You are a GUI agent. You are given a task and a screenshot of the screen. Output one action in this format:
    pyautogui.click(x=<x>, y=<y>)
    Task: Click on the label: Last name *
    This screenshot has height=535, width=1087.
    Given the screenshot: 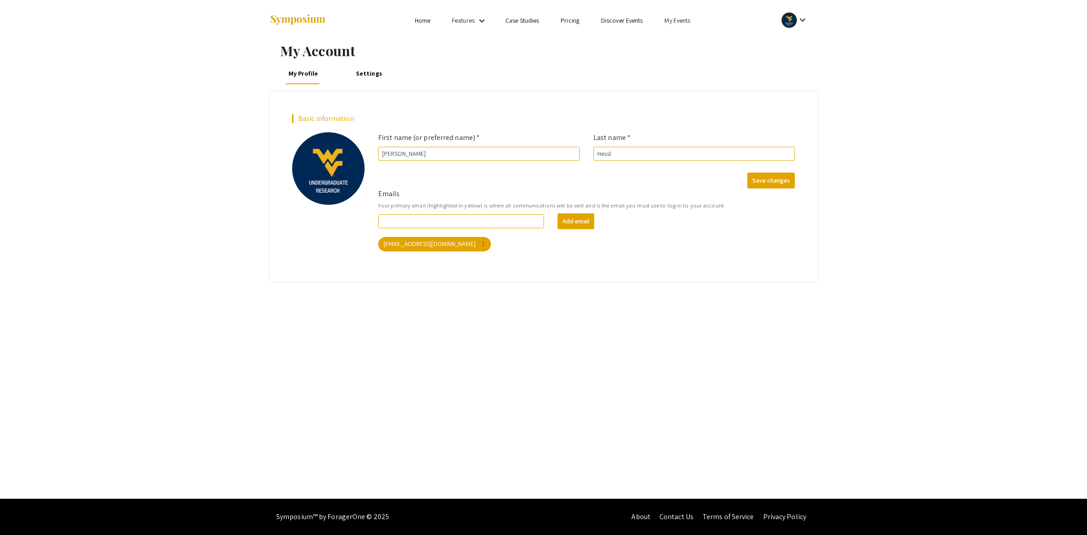 What is the action you would take?
    pyautogui.click(x=612, y=138)
    